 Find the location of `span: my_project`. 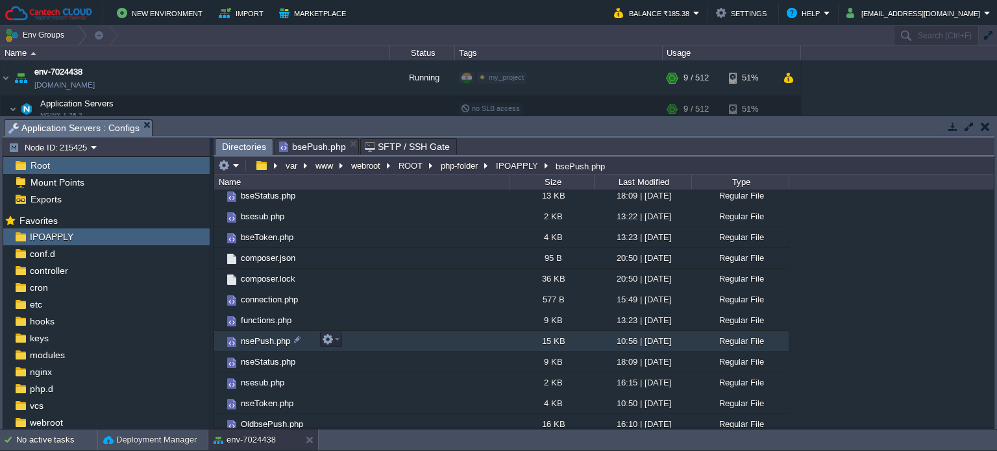

span: my_project is located at coordinates (506, 77).